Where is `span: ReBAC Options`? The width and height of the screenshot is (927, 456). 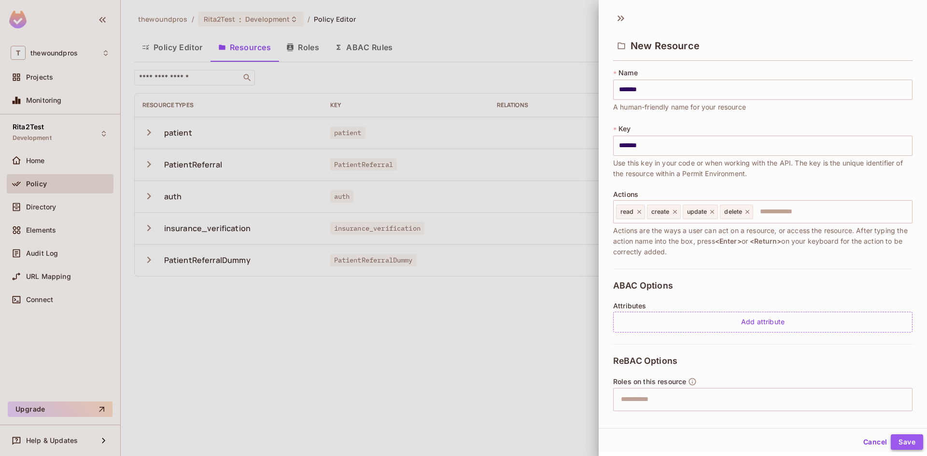
span: ReBAC Options is located at coordinates (645, 361).